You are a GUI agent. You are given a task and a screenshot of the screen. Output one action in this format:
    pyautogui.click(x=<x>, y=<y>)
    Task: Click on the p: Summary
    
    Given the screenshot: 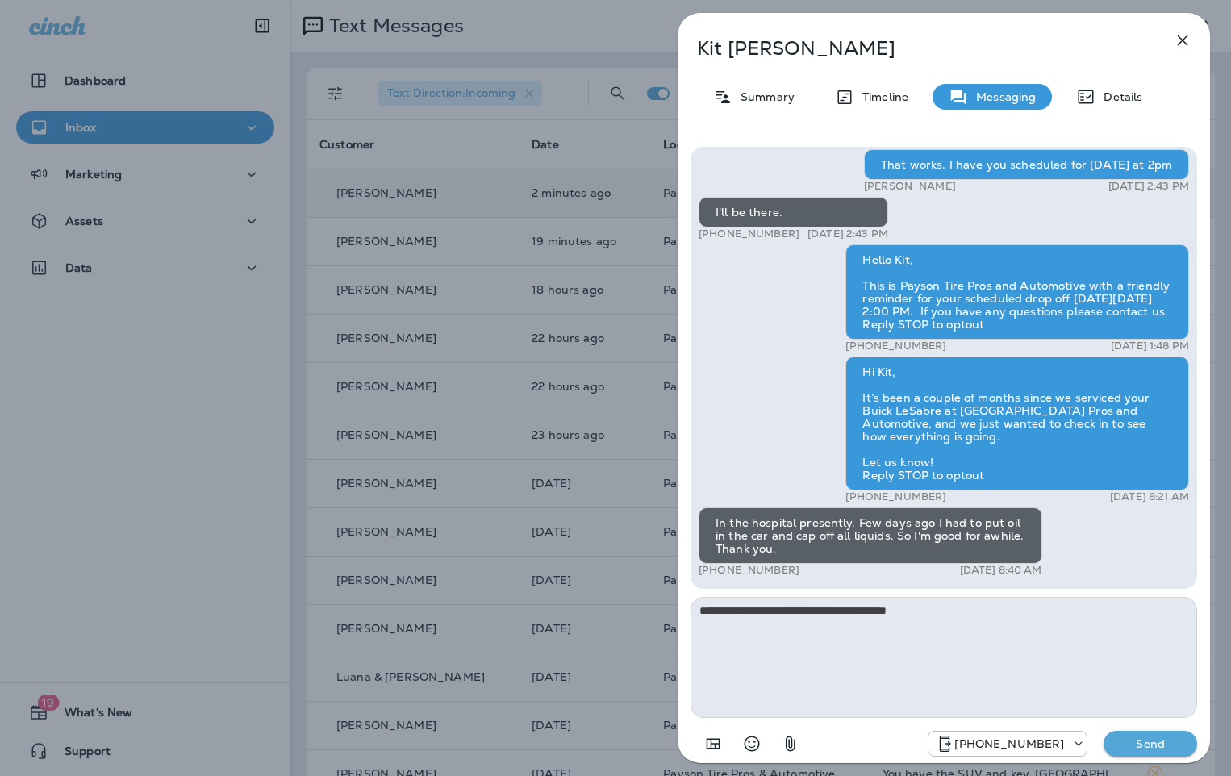 What is the action you would take?
    pyautogui.click(x=763, y=97)
    